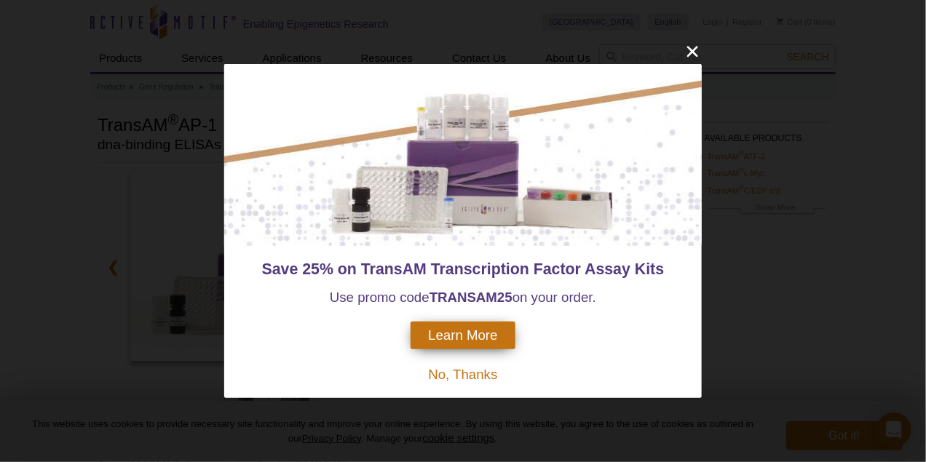 This screenshot has width=926, height=462. What do you see at coordinates (462, 374) in the screenshot?
I see `span: No, Thanks` at bounding box center [462, 374].